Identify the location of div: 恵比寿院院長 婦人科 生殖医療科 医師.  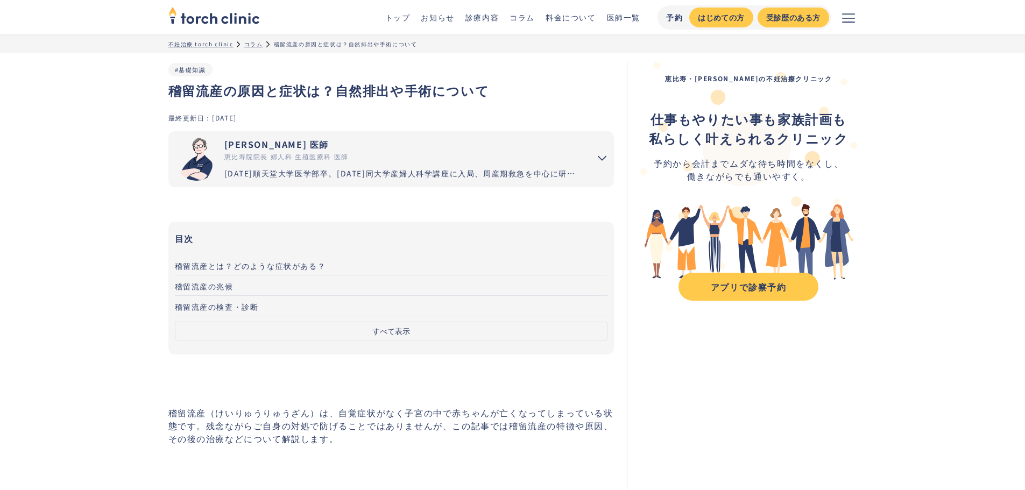
(403, 157).